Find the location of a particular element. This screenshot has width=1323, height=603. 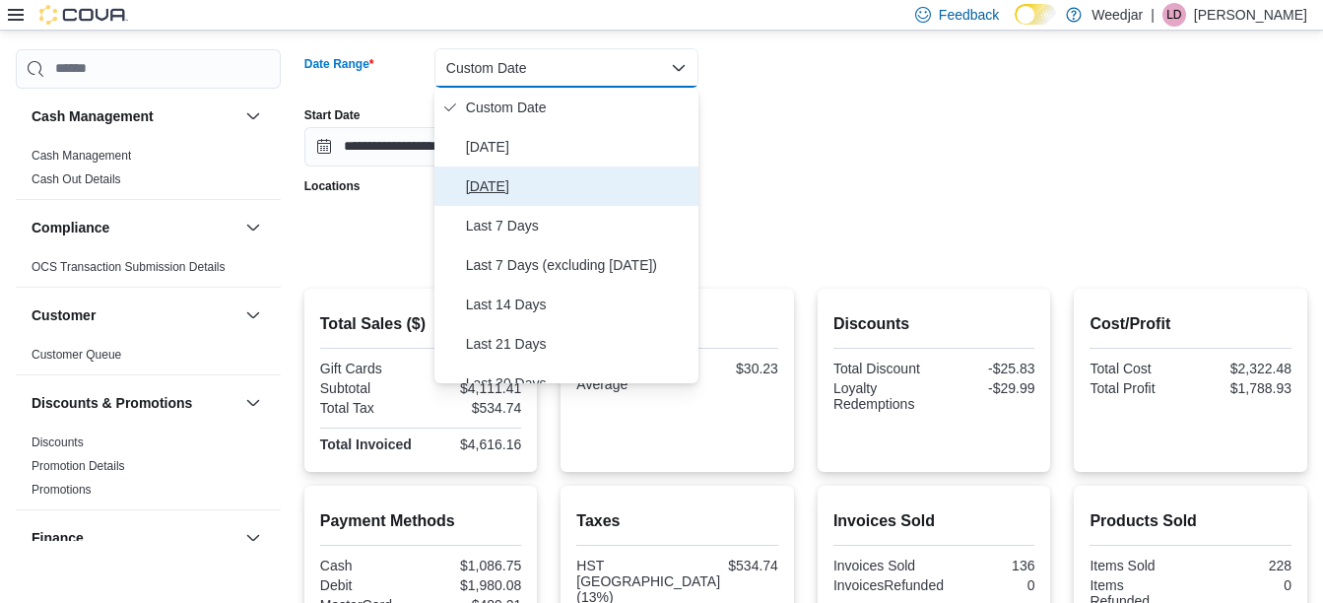

label: Locations is located at coordinates (332, 186).